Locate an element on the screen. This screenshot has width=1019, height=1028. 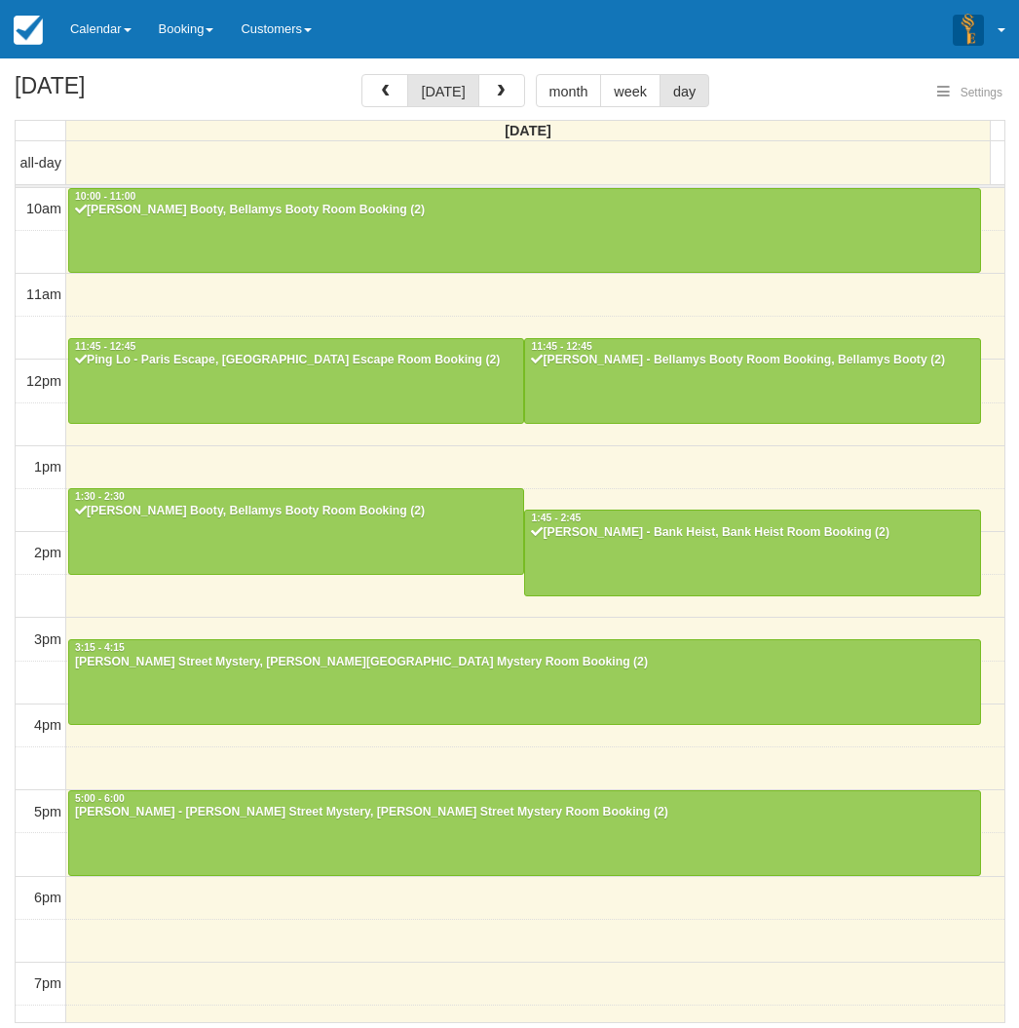
span: 7pm is located at coordinates (48, 983).